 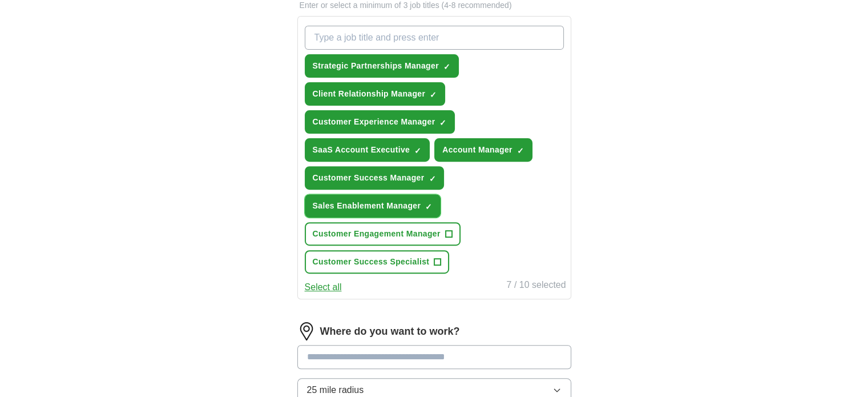 What do you see at coordinates (483, 150) in the screenshot?
I see `button: Account Manager✓` at bounding box center [483, 150].